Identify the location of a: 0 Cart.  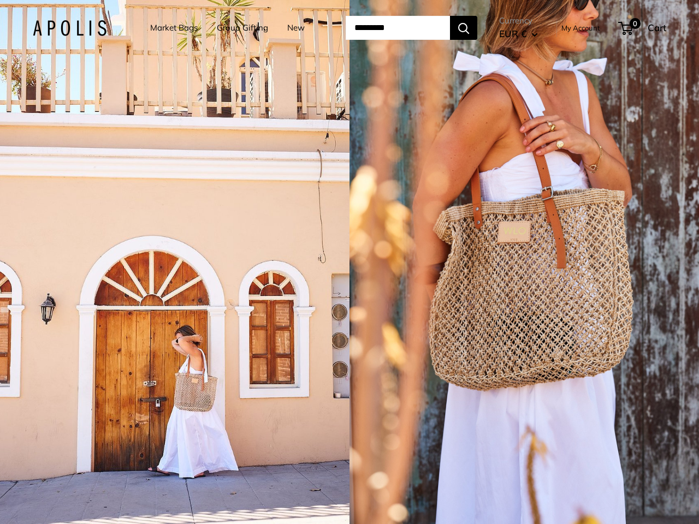
(643, 28).